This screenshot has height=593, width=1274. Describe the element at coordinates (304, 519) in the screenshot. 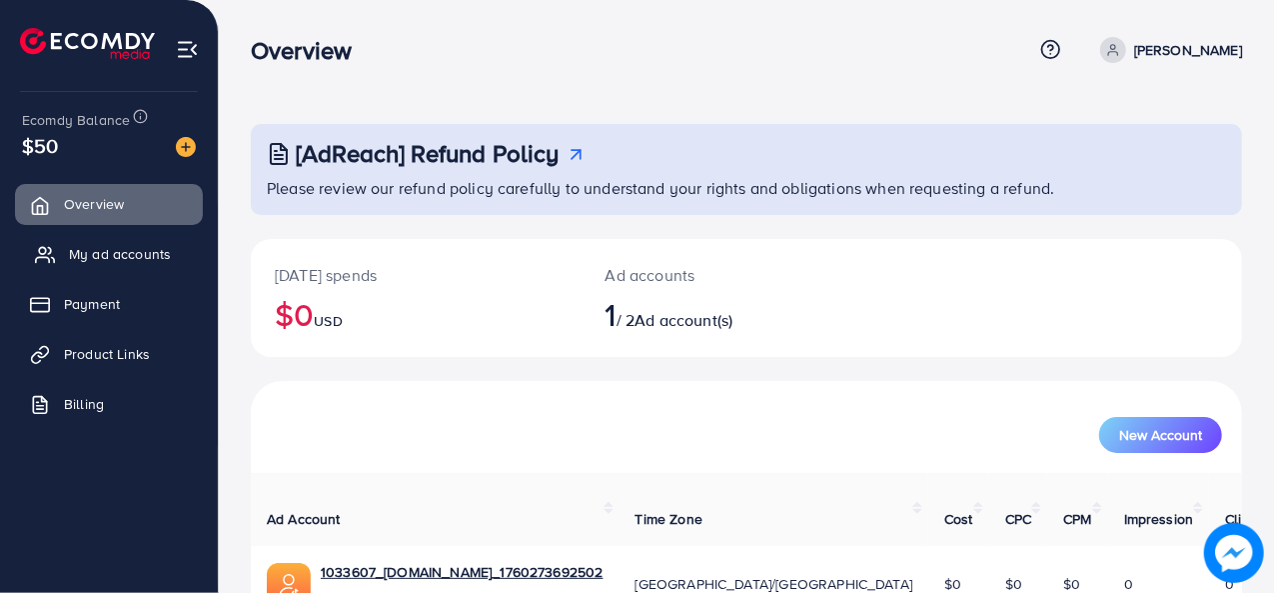

I see `span: Ad Account` at that location.